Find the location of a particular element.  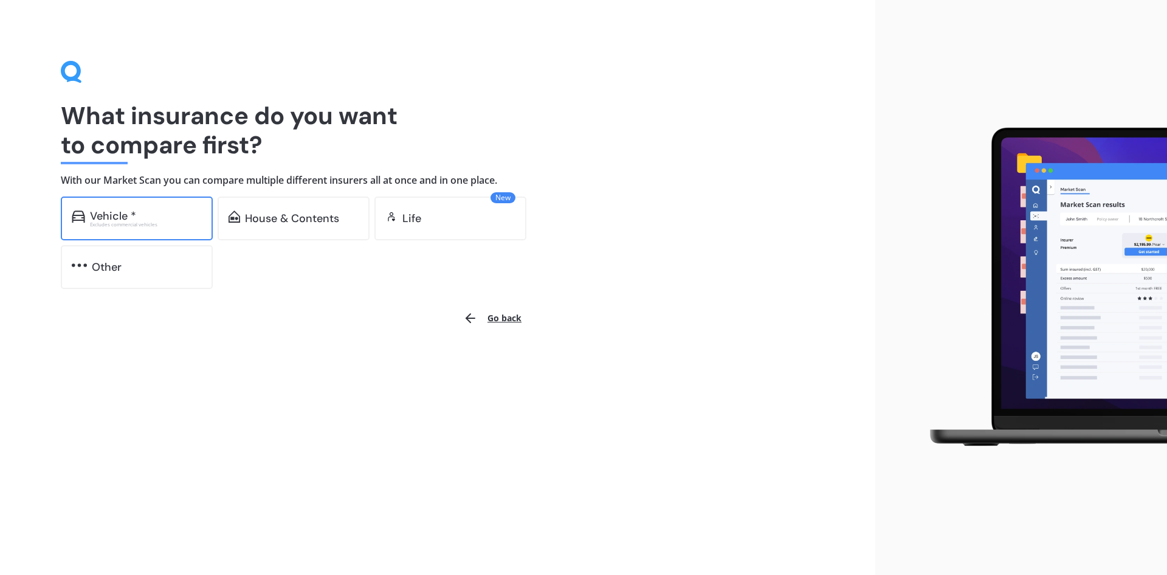

div: Vehicle * is located at coordinates (113, 216).